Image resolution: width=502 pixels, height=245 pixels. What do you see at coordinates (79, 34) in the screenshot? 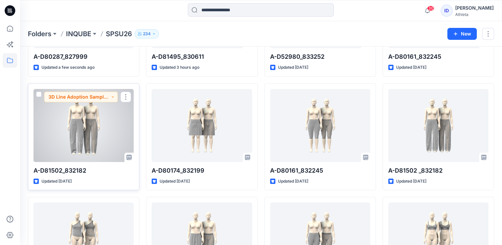
I see `a: INQUBE` at bounding box center [79, 34].